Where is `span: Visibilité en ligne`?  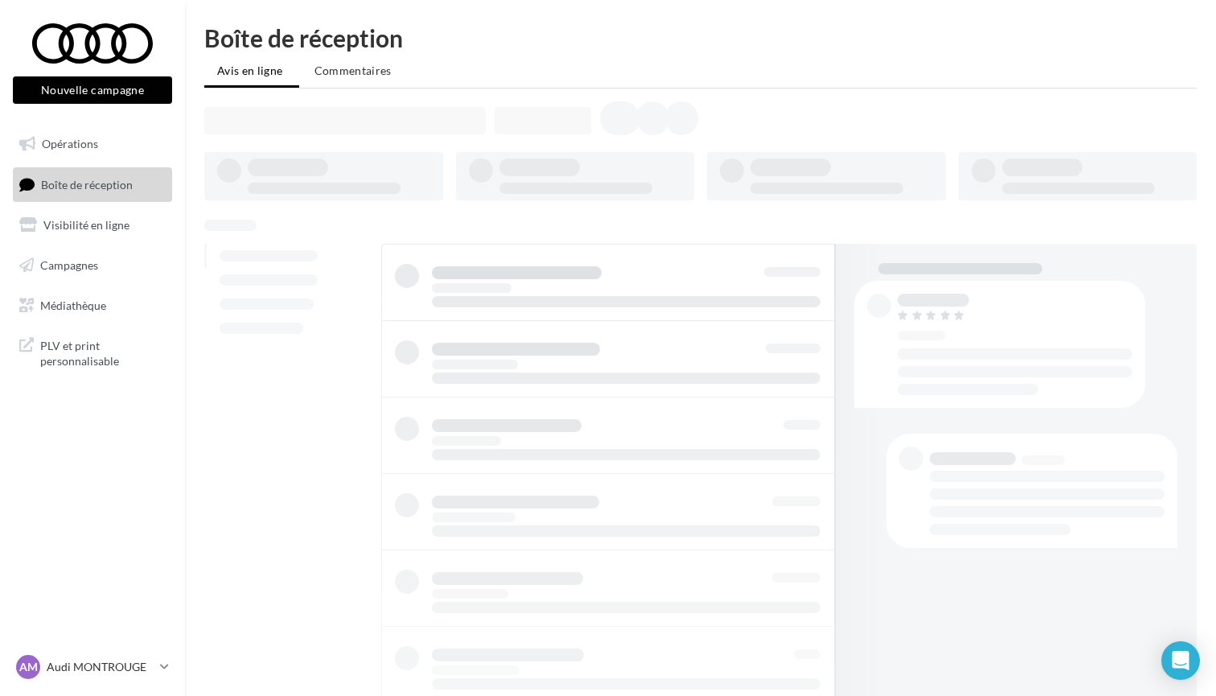 span: Visibilité en ligne is located at coordinates (86, 224).